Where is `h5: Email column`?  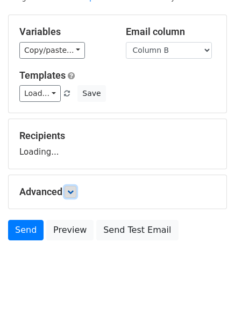 h5: Email column is located at coordinates (171, 32).